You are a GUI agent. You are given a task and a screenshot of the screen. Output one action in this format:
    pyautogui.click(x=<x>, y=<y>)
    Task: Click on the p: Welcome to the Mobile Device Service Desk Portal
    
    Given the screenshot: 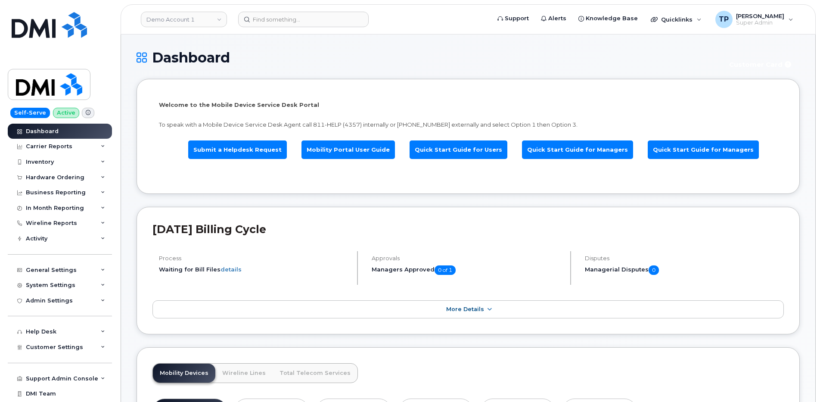 What is the action you would take?
    pyautogui.click(x=468, y=105)
    